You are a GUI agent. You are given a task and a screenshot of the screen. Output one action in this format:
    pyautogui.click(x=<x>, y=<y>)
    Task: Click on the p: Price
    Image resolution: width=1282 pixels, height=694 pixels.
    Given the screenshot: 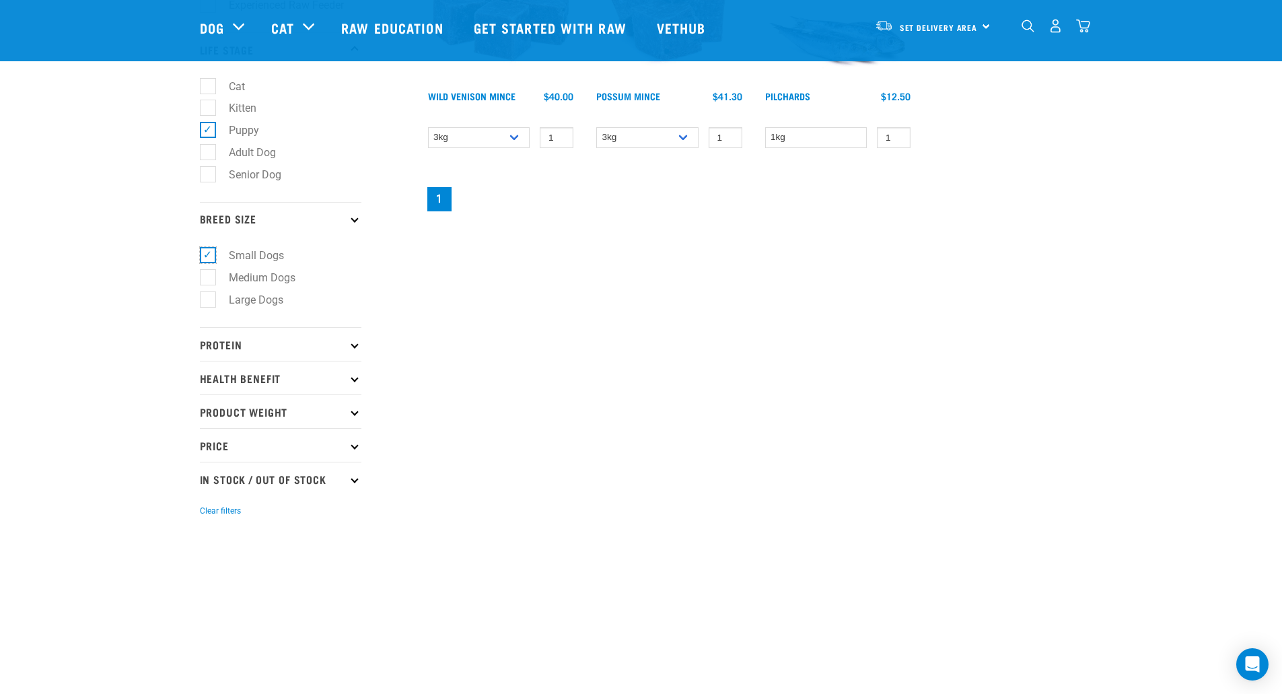 What is the action you would take?
    pyautogui.click(x=281, y=445)
    